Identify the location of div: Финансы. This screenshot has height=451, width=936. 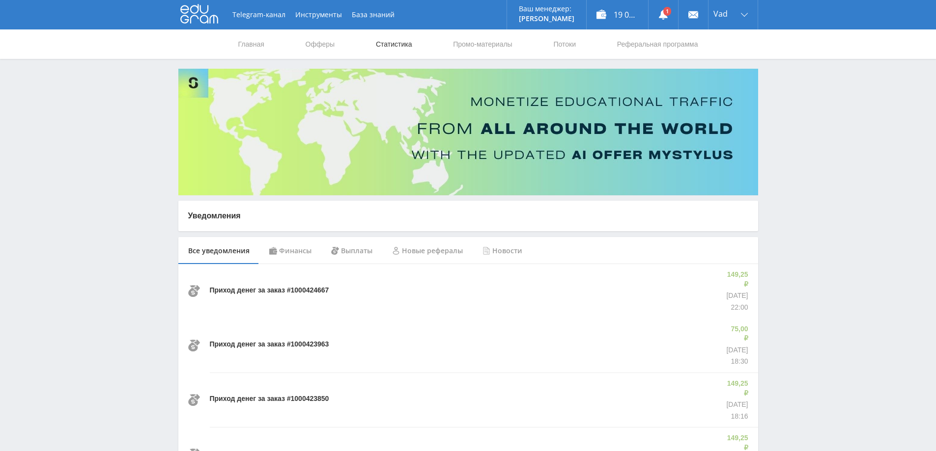
(290, 251).